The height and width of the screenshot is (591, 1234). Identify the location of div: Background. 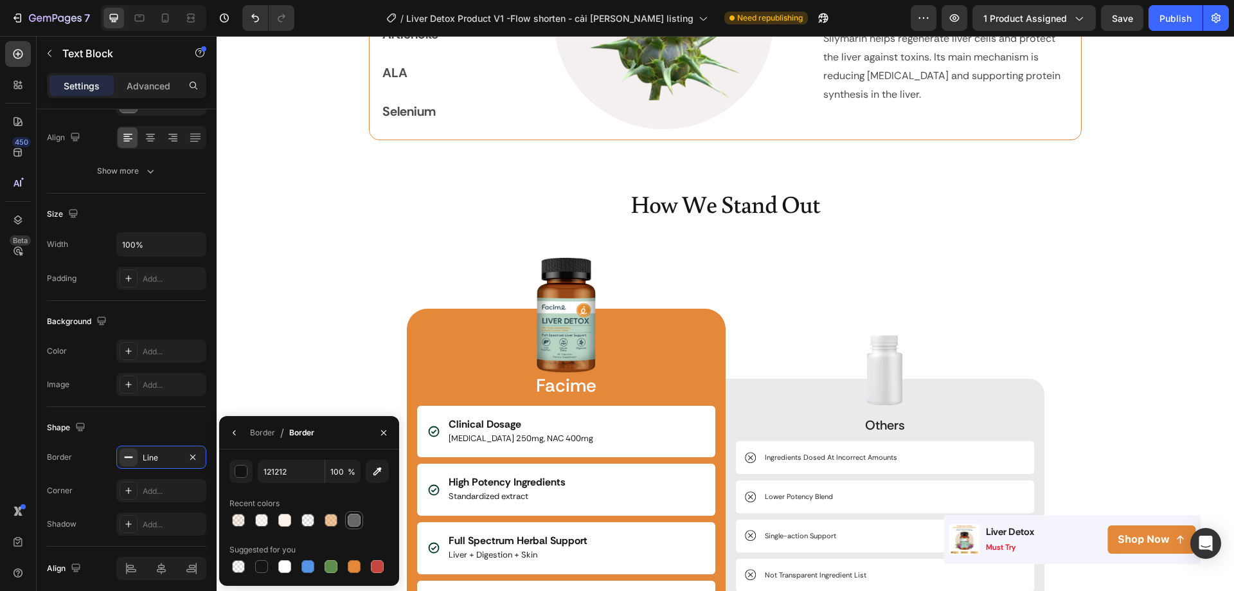
(78, 321).